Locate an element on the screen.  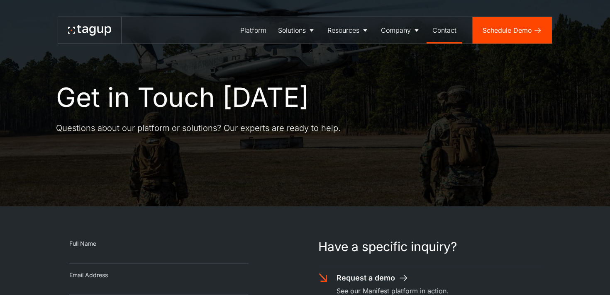
p: Questions about our platform or solutions? Our experts are ready to help. is located at coordinates (198, 128).